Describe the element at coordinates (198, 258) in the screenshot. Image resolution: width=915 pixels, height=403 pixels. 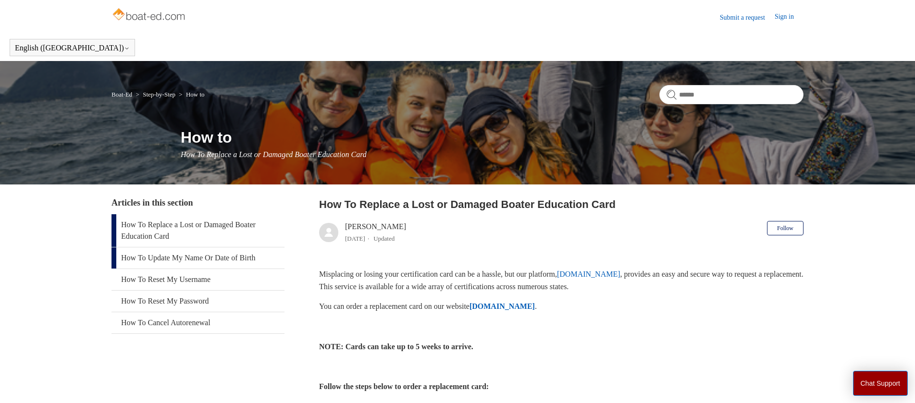
I see `a: How To Update My Name Or Date of Birth` at that location.